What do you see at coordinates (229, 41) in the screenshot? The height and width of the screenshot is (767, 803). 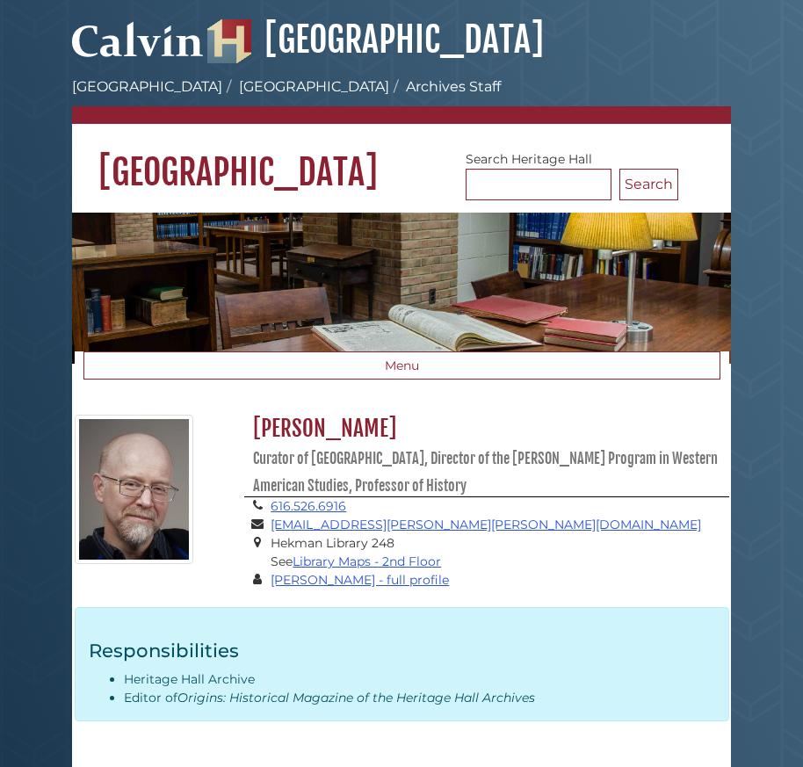 I see `img: Hekman Library Logo` at bounding box center [229, 41].